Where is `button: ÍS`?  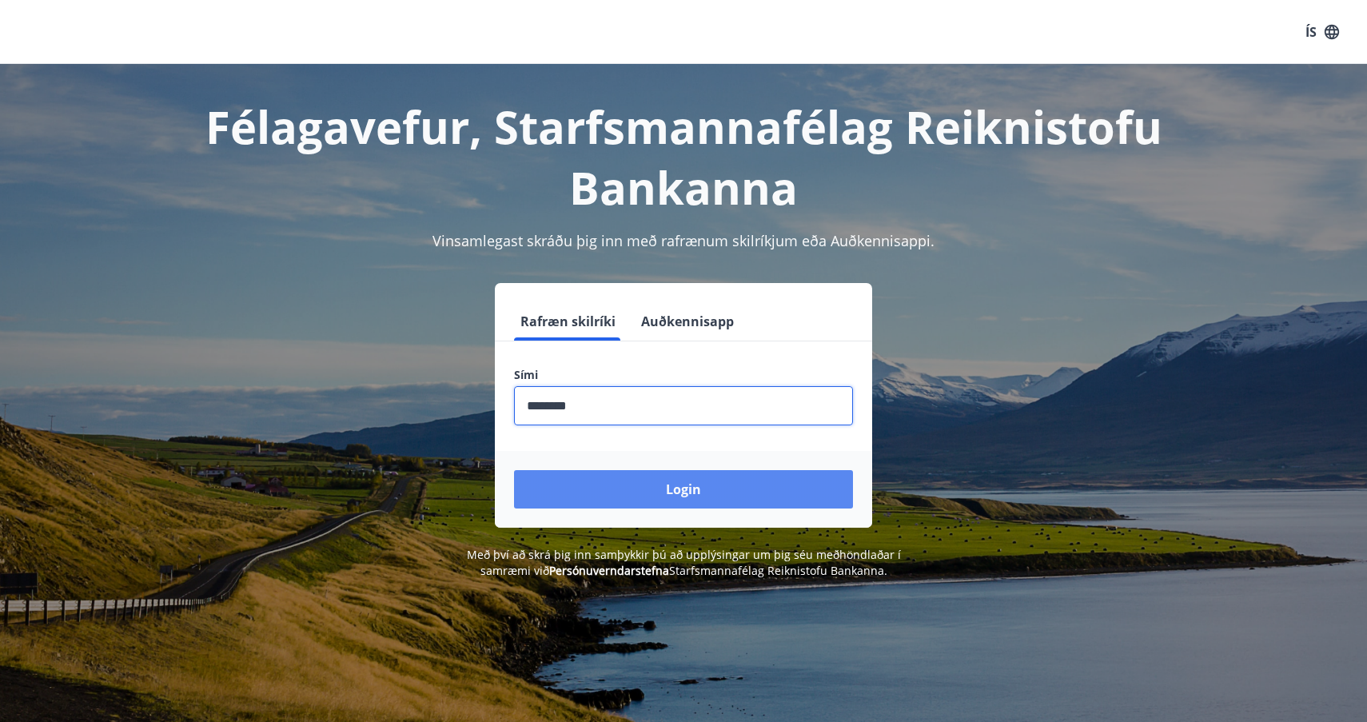 button: ÍS is located at coordinates (1322, 32).